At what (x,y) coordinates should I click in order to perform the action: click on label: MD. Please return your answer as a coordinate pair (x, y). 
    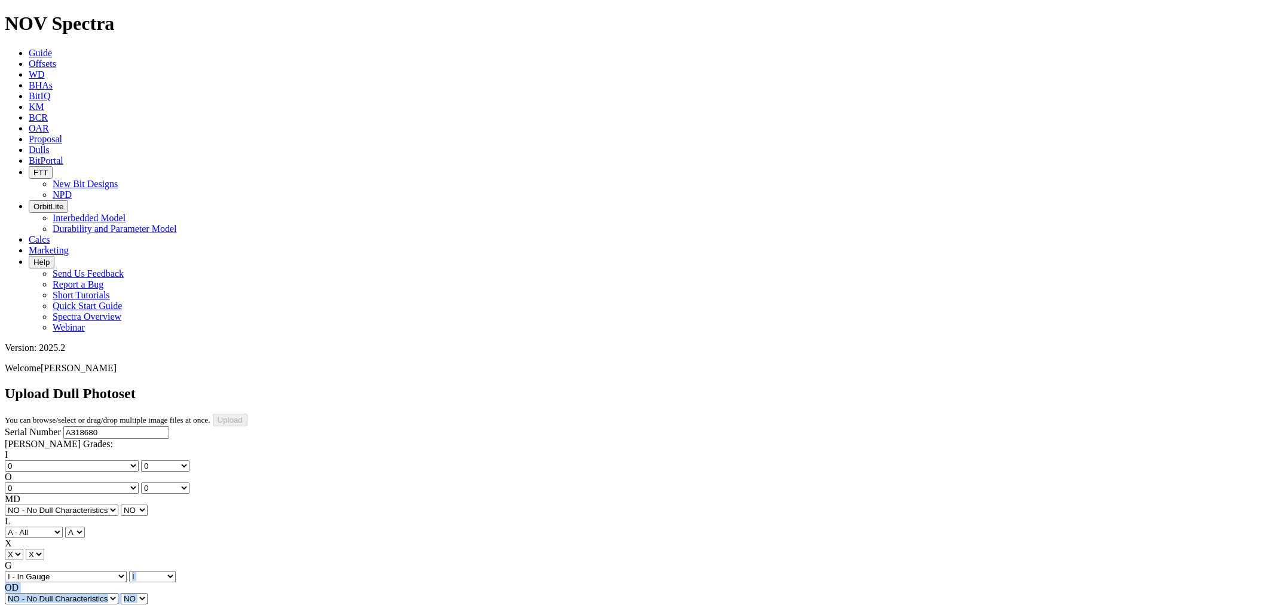
    Looking at the image, I should click on (13, 499).